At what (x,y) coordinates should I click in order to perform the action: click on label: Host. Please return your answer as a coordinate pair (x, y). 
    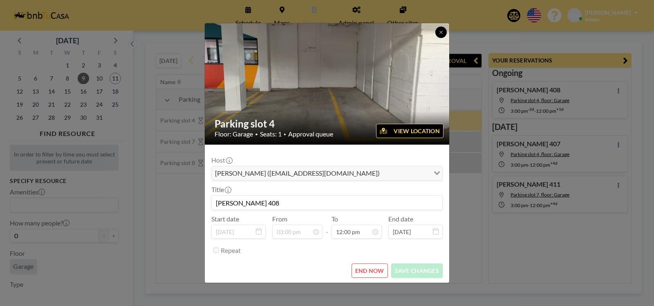
    Looking at the image, I should click on (222, 160).